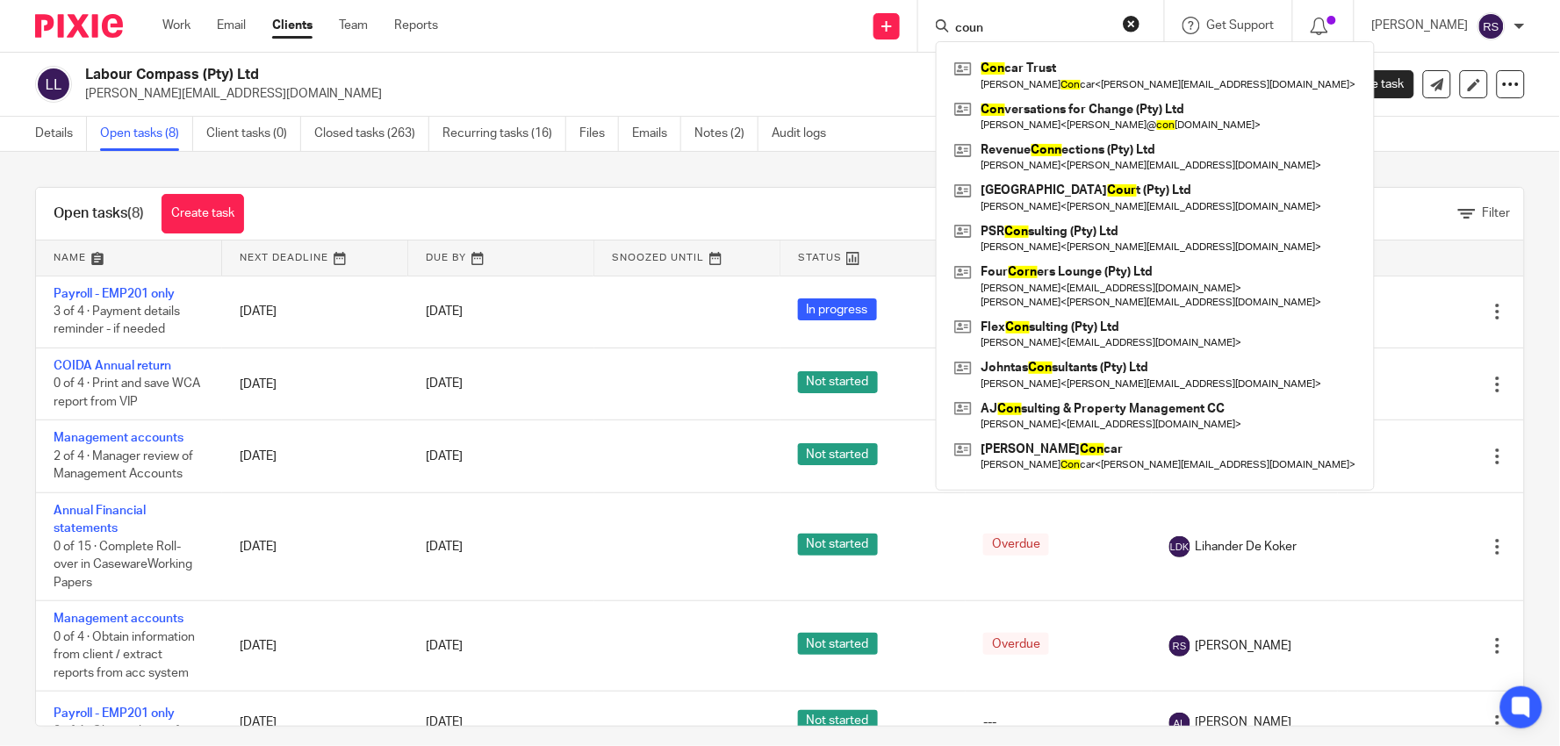 This screenshot has height=746, width=1560. Describe the element at coordinates (117, 320) in the screenshot. I see `span: 3 of 4 · Payment details reminder - if needed` at that location.